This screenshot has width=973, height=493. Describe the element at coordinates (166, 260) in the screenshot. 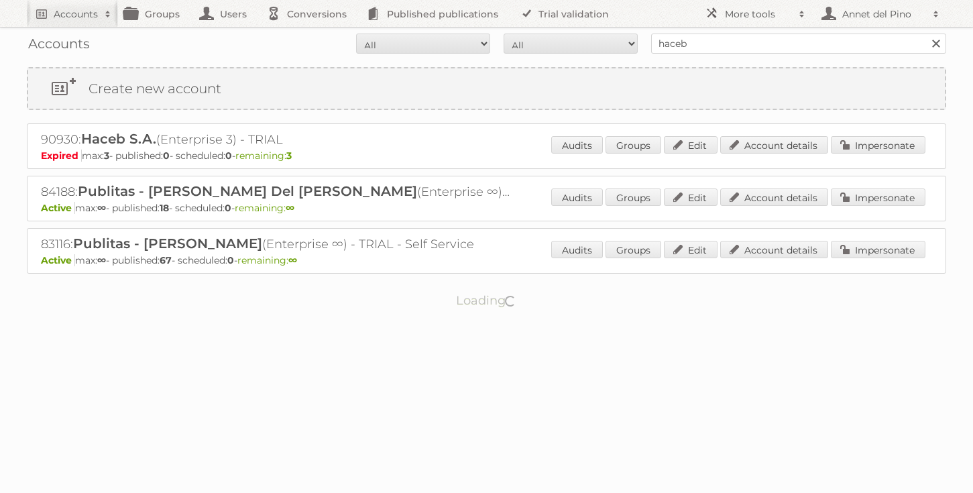

I see `strong: 67` at that location.